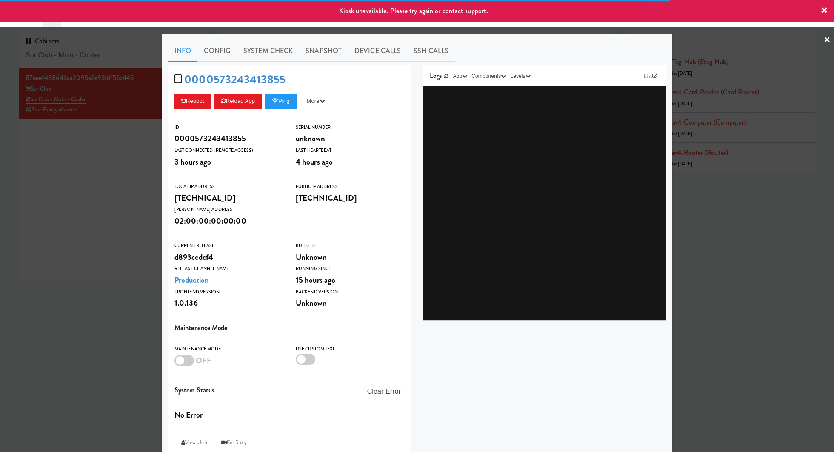  I want to click on button: Levels, so click(520, 76).